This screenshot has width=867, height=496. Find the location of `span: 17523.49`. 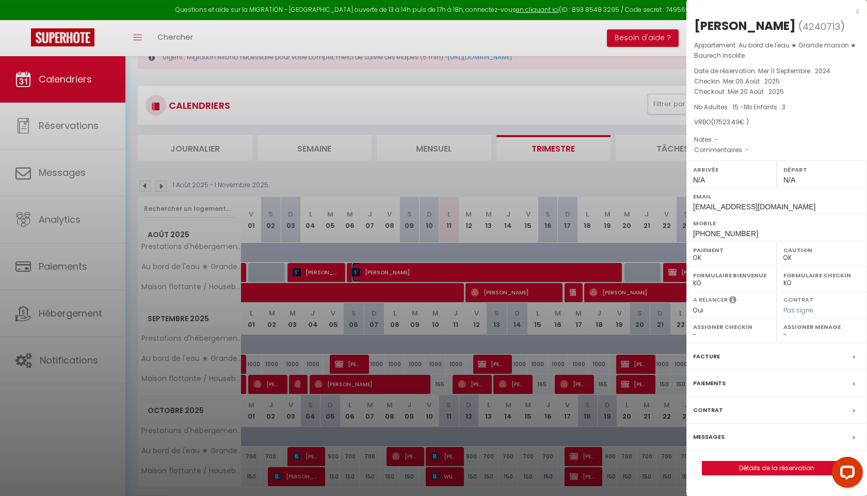

span: 17523.49 is located at coordinates (727, 122).